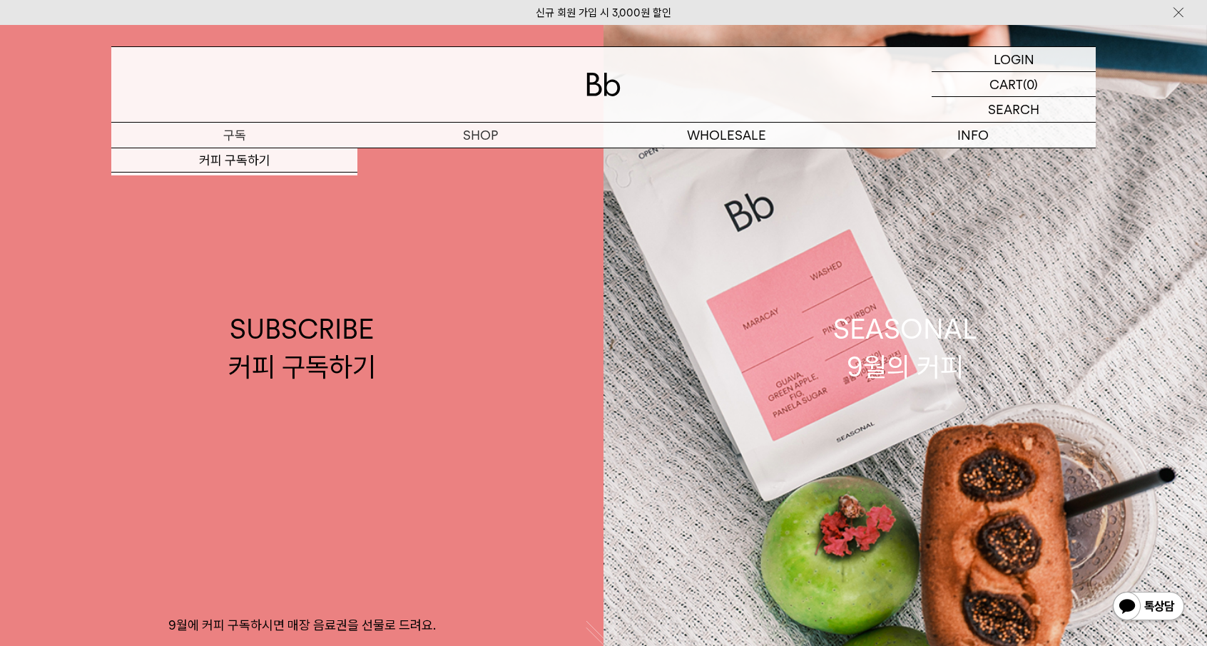  I want to click on p: (0), so click(1030, 84).